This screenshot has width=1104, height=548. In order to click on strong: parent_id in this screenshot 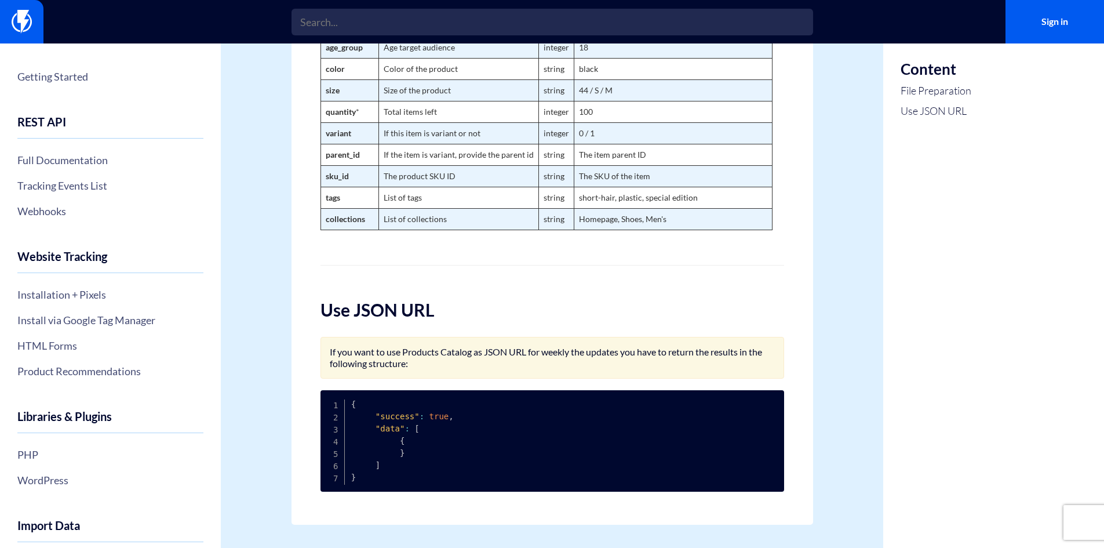, I will do `click(342, 154)`.